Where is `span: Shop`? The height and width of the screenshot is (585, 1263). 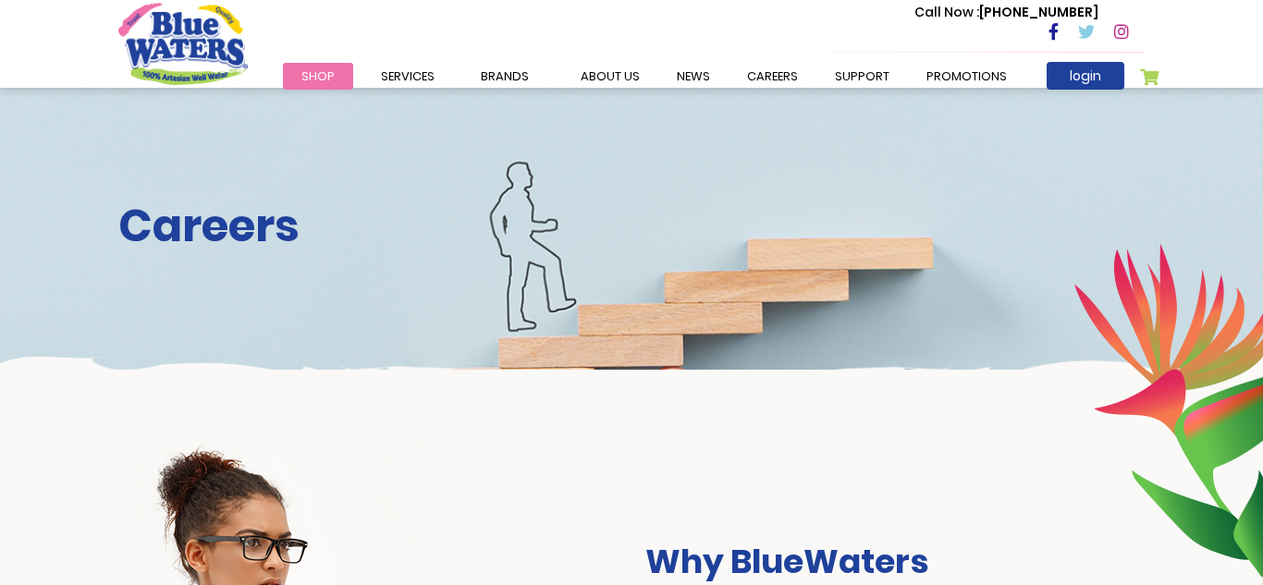
span: Shop is located at coordinates (318, 76).